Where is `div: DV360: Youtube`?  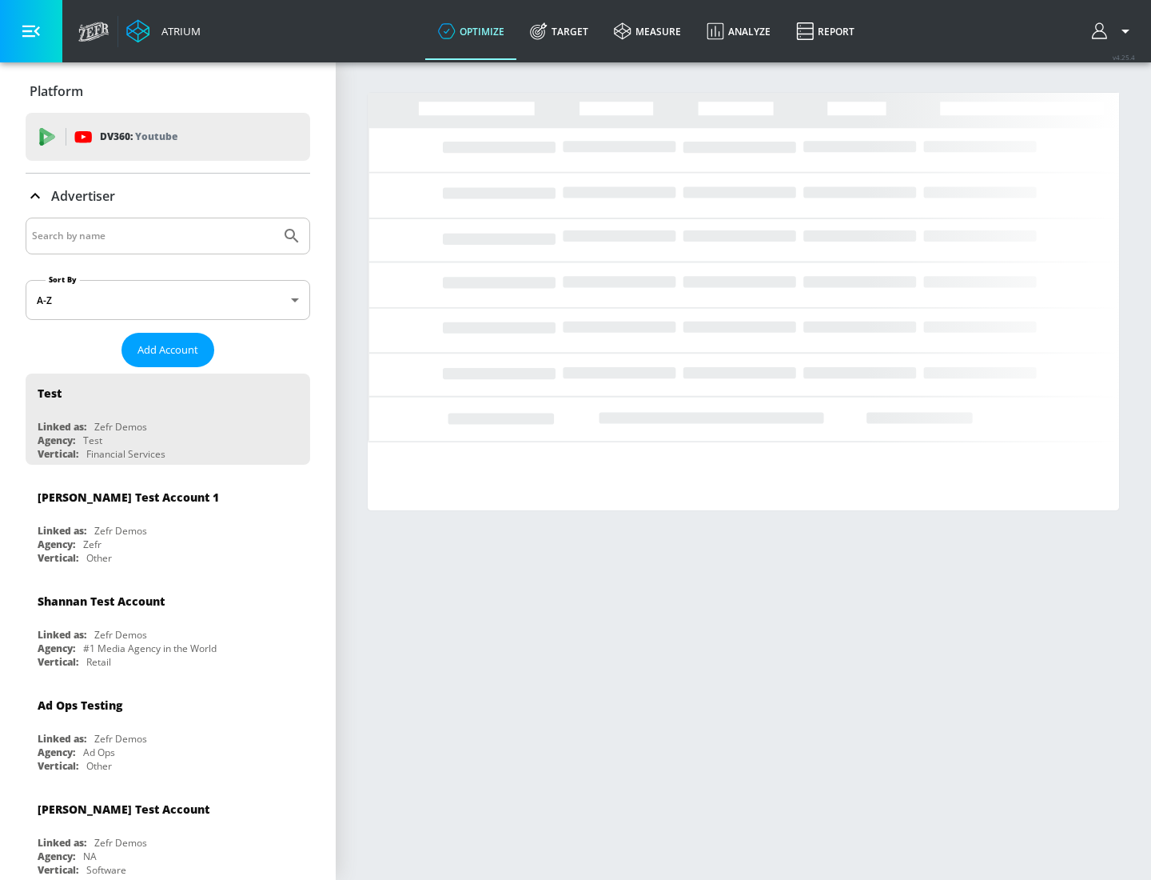 div: DV360: Youtube is located at coordinates (168, 137).